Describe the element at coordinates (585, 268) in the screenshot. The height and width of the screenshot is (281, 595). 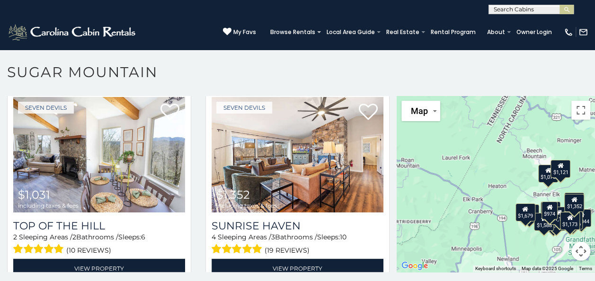
I see `a: Terms (opens in new tab)` at that location.